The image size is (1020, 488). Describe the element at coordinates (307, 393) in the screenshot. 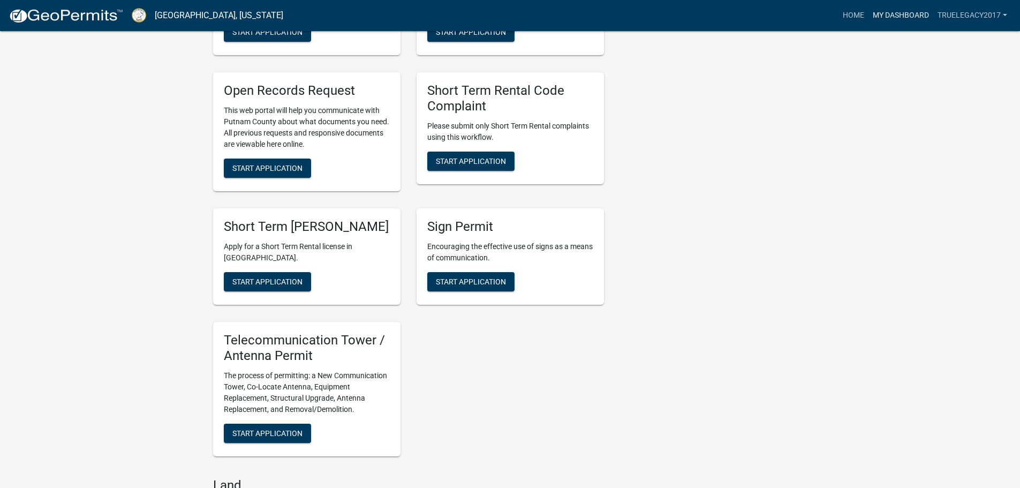

I see `p: The process of permitting: a New Communication Tower, Co-Locate Antenna, Equipment Replacement, S...` at that location.